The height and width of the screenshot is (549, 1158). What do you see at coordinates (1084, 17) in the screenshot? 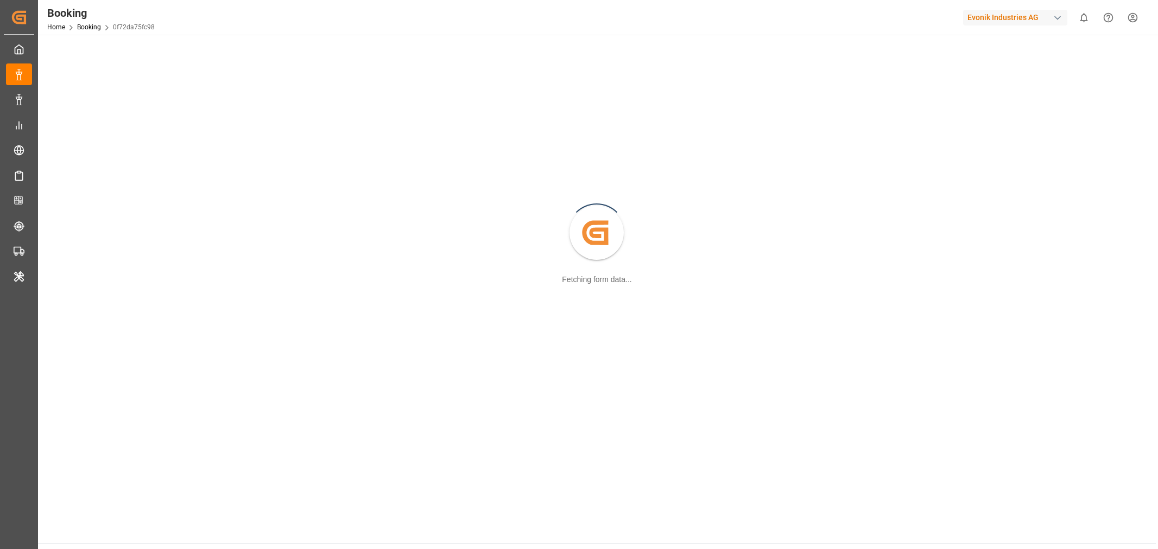
I see `button: show 0 new notifications` at bounding box center [1084, 17].